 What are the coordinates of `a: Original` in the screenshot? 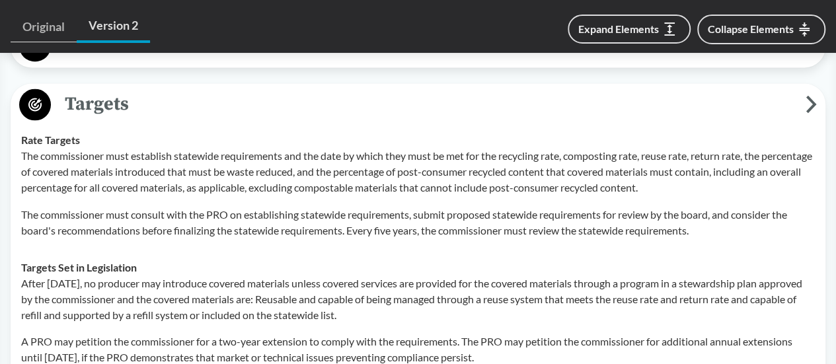 It's located at (44, 27).